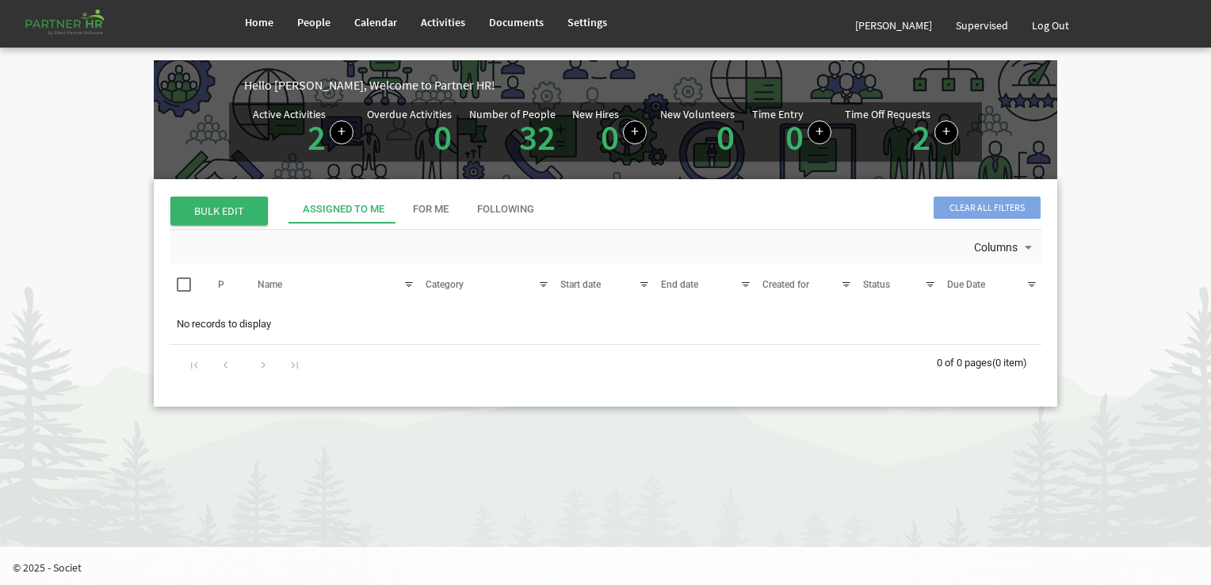 This screenshot has height=585, width=1211. What do you see at coordinates (221, 284) in the screenshot?
I see `span: P` at bounding box center [221, 284].